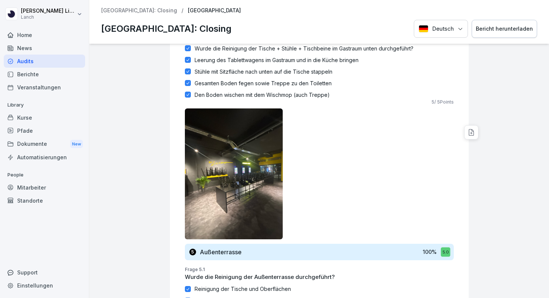 The image size is (549, 298). Describe the element at coordinates (44, 130) in the screenshot. I see `a: Pfade` at that location.